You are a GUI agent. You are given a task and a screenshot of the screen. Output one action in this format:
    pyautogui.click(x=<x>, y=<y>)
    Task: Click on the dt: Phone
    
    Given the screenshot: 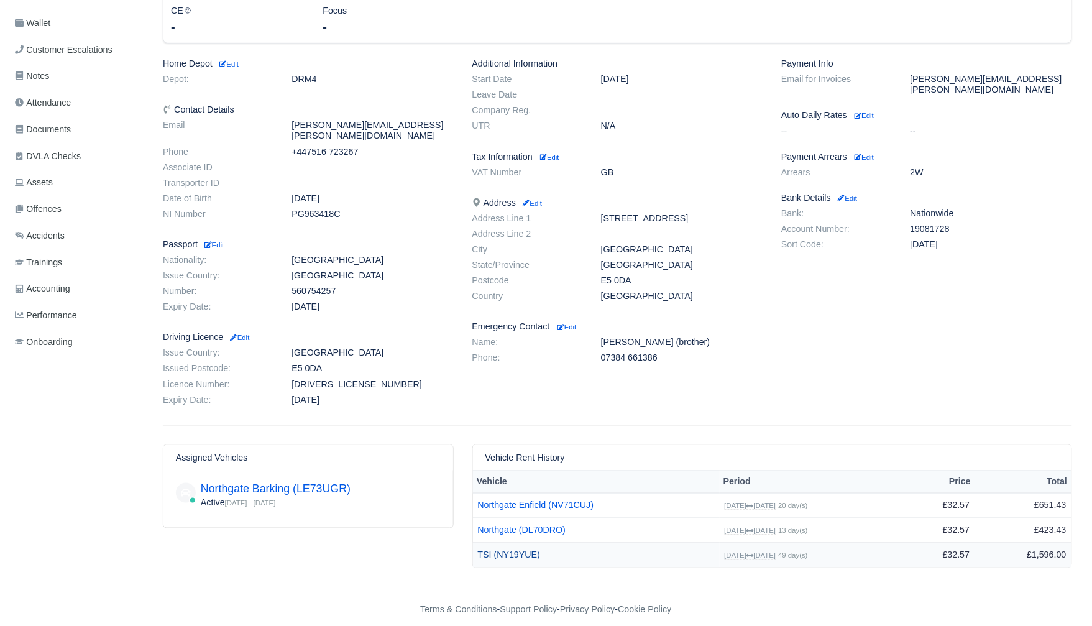 What is the action you would take?
    pyautogui.click(x=218, y=152)
    